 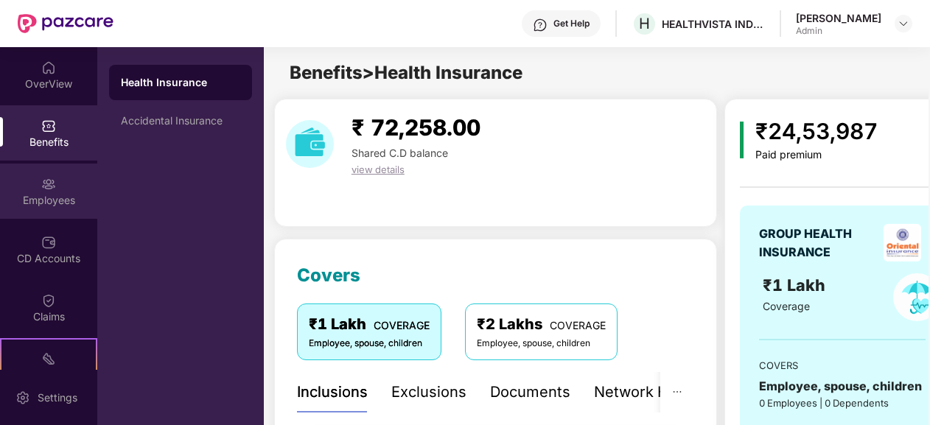 I want to click on div: ₹1 Lakh, so click(x=369, y=324).